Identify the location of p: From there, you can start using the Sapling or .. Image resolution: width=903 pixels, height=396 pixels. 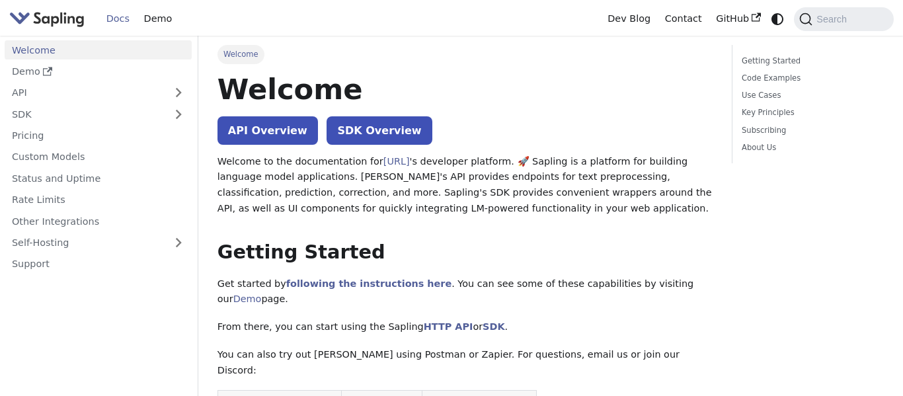
(465, 327).